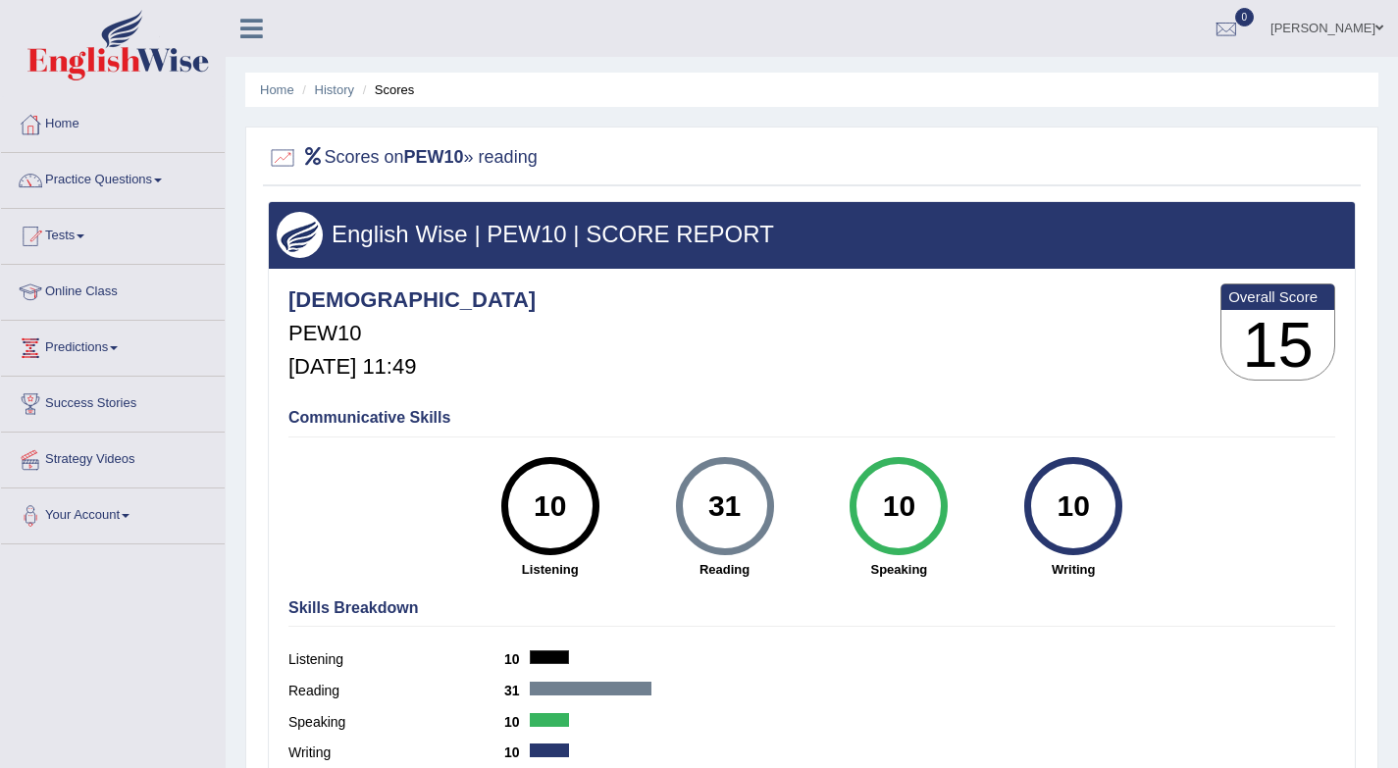 The image size is (1398, 768). Describe the element at coordinates (113, 457) in the screenshot. I see `a: Strategy Videos` at that location.